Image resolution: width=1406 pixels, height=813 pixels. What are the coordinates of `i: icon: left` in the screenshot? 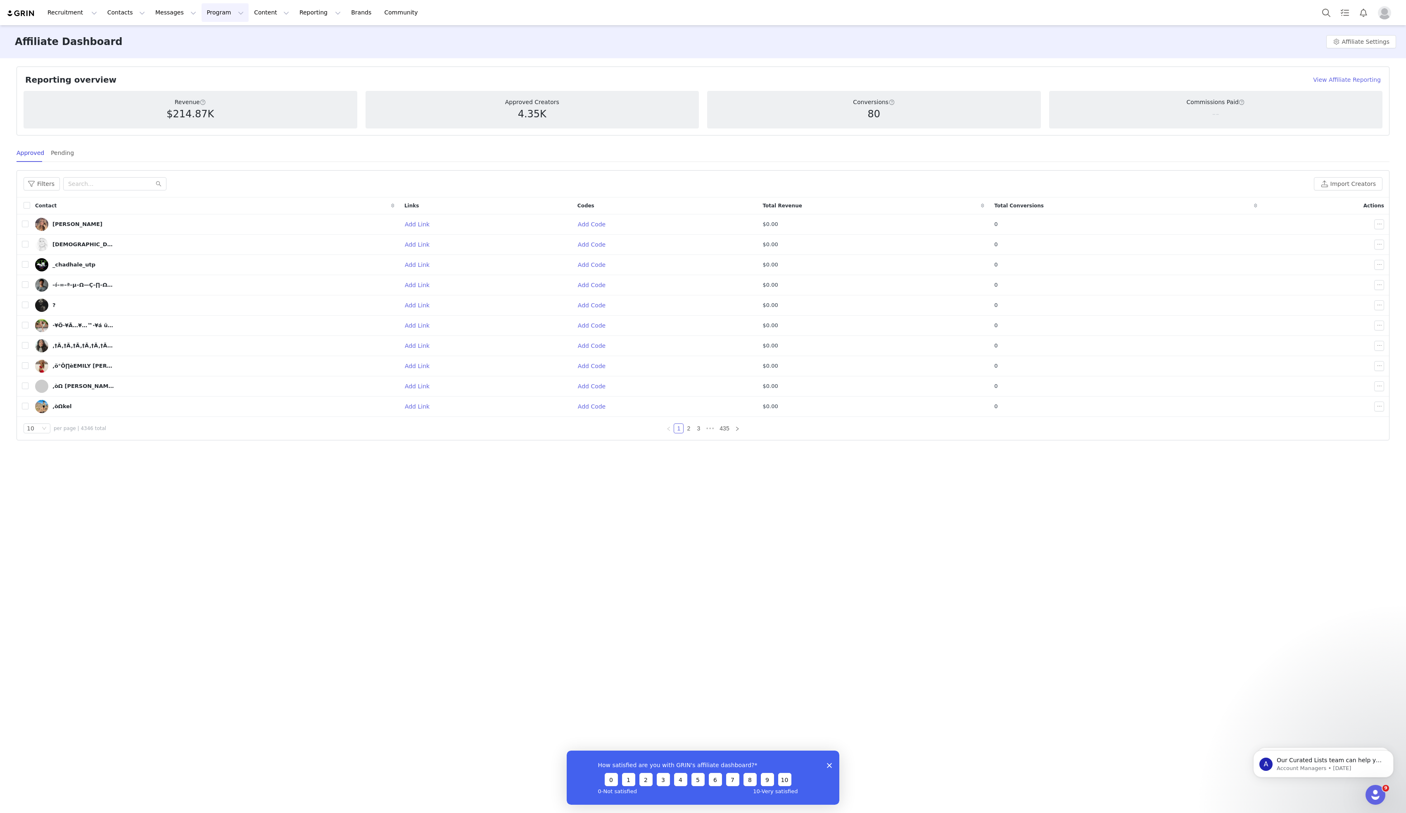 It's located at (669, 429).